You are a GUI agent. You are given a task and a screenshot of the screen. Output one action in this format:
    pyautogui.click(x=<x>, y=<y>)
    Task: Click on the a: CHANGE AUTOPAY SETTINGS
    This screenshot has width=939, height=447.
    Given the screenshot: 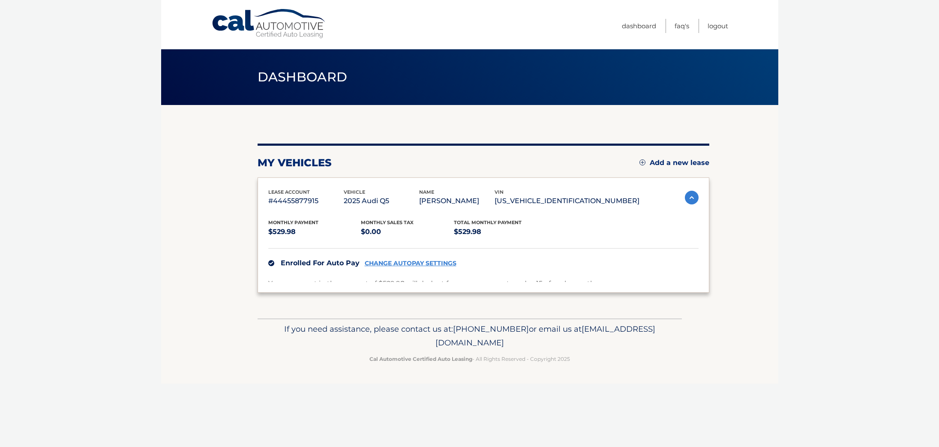 What is the action you would take?
    pyautogui.click(x=411, y=263)
    